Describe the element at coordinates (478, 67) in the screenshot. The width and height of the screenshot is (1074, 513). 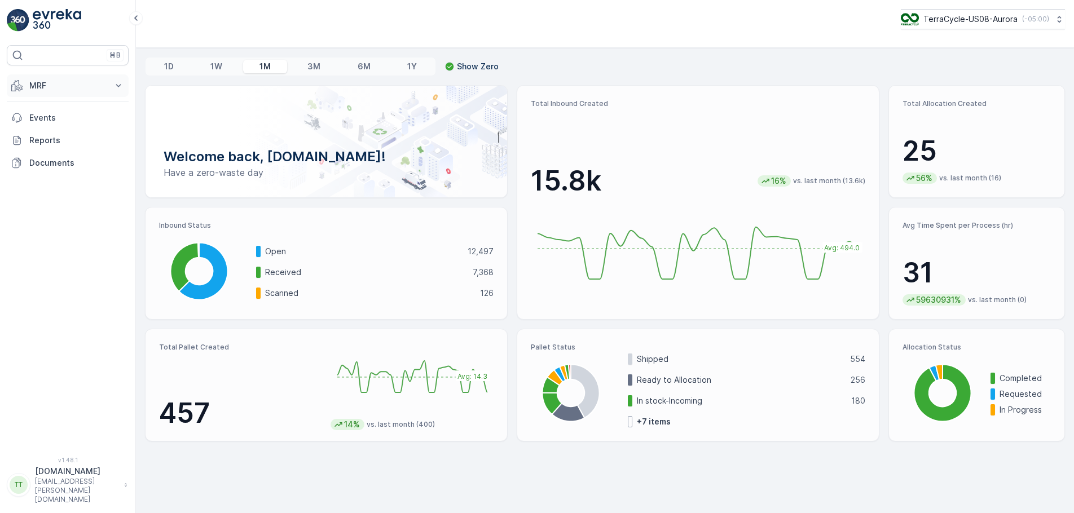
I see `p: Show Zero` at that location.